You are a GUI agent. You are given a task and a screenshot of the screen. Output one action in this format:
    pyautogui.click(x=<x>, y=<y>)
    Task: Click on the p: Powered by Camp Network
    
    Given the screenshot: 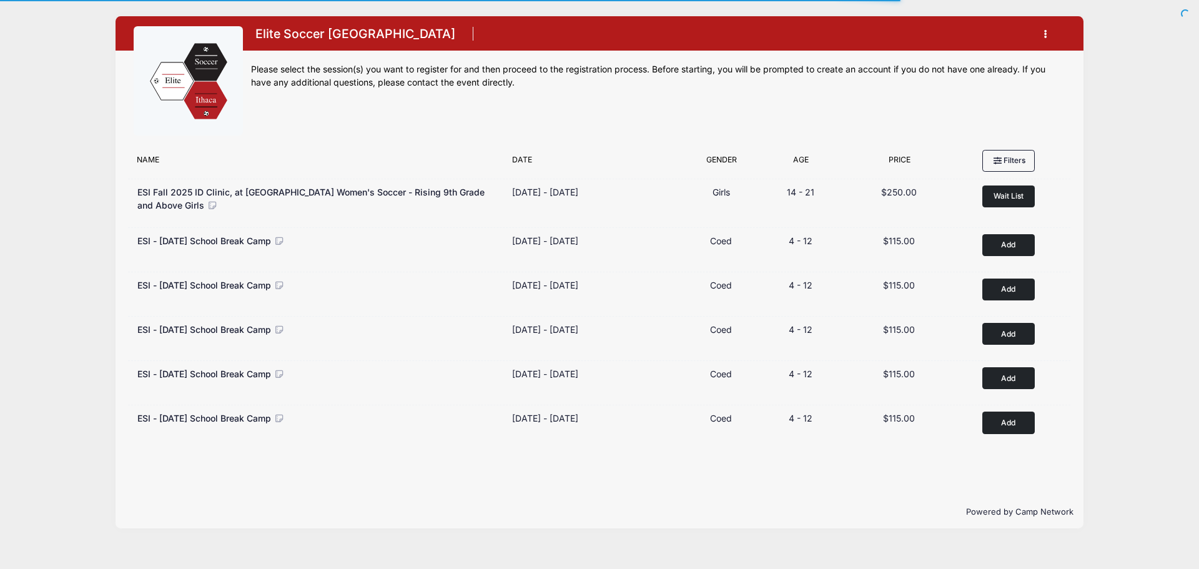 What is the action you would take?
    pyautogui.click(x=599, y=512)
    